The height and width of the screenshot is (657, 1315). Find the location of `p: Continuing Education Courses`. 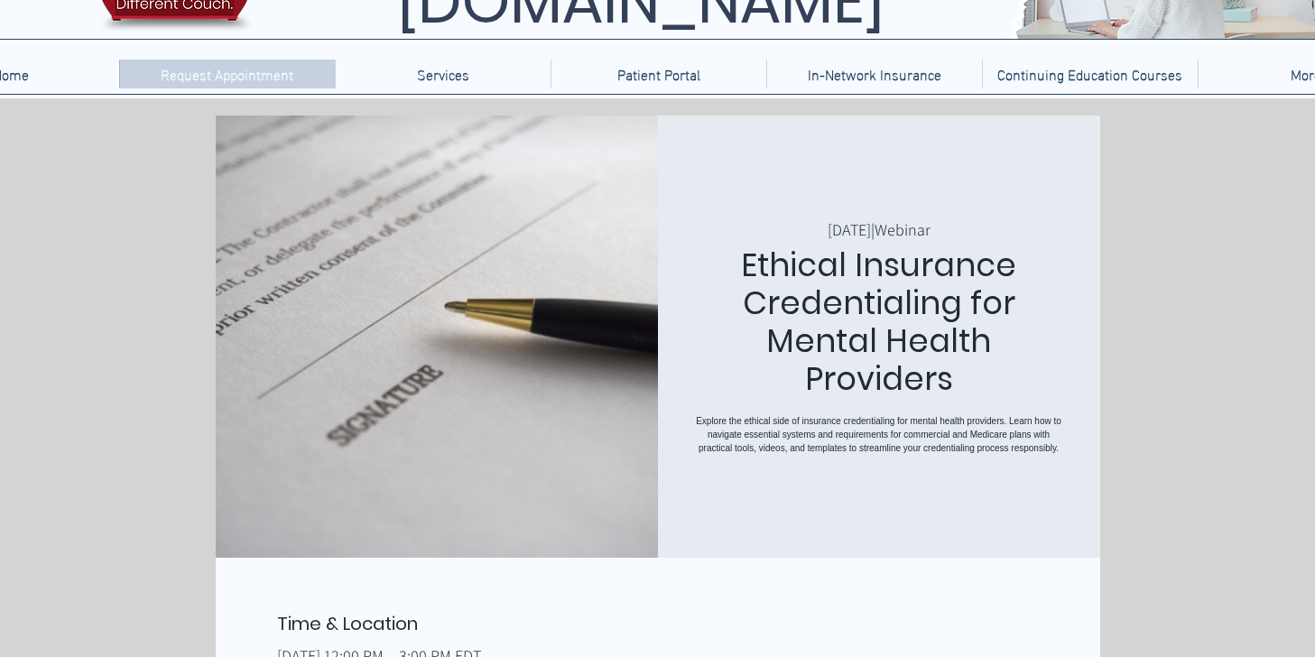

p: Continuing Education Courses is located at coordinates (1090, 74).